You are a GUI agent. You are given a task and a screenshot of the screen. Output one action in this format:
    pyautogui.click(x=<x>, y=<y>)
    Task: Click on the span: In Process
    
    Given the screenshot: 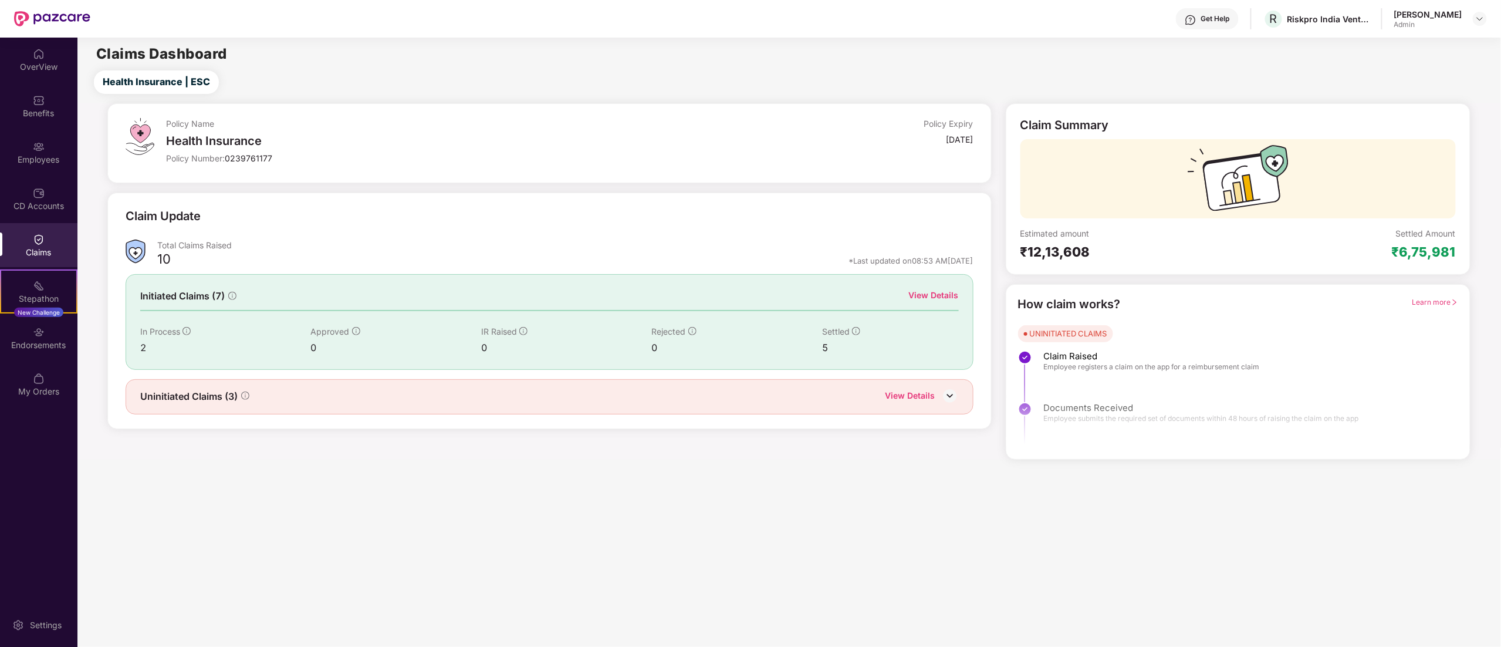 What is the action you would take?
    pyautogui.click(x=160, y=331)
    